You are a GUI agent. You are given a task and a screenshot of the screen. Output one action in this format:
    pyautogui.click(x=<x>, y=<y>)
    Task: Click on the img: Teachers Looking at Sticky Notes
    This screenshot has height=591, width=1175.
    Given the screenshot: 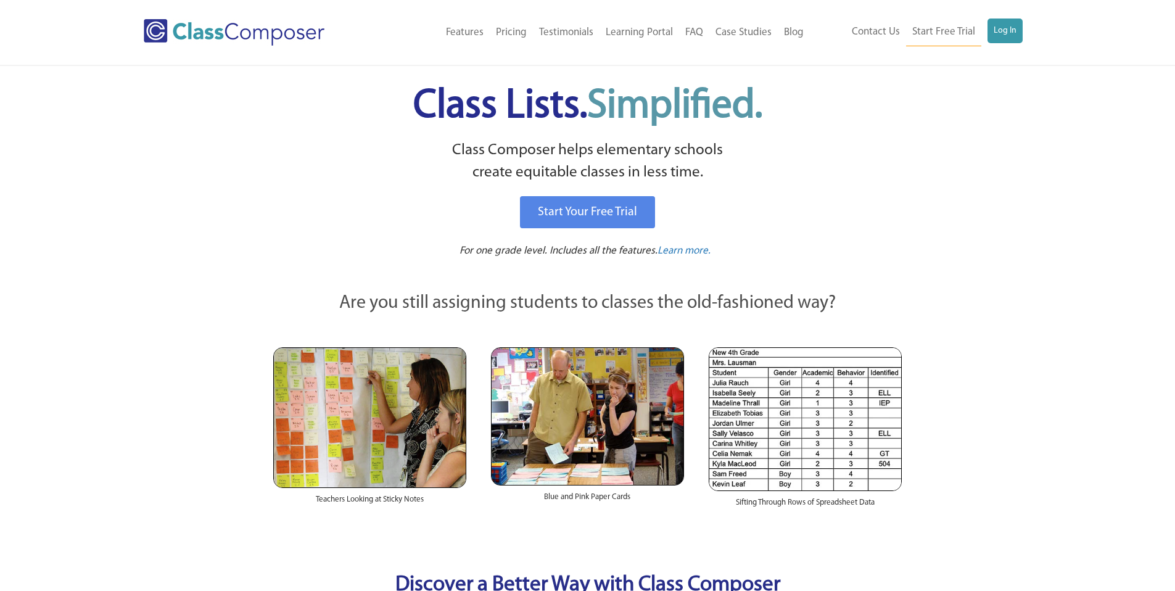 What is the action you would take?
    pyautogui.click(x=370, y=418)
    